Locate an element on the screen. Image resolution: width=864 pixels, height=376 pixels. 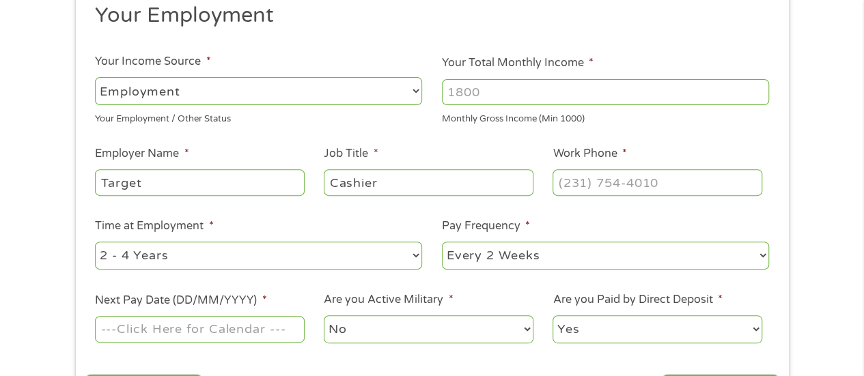
label: Your Total Monthly Income is located at coordinates (518, 63).